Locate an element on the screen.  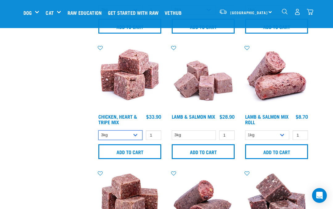
div: $8.70 is located at coordinates (302, 117).